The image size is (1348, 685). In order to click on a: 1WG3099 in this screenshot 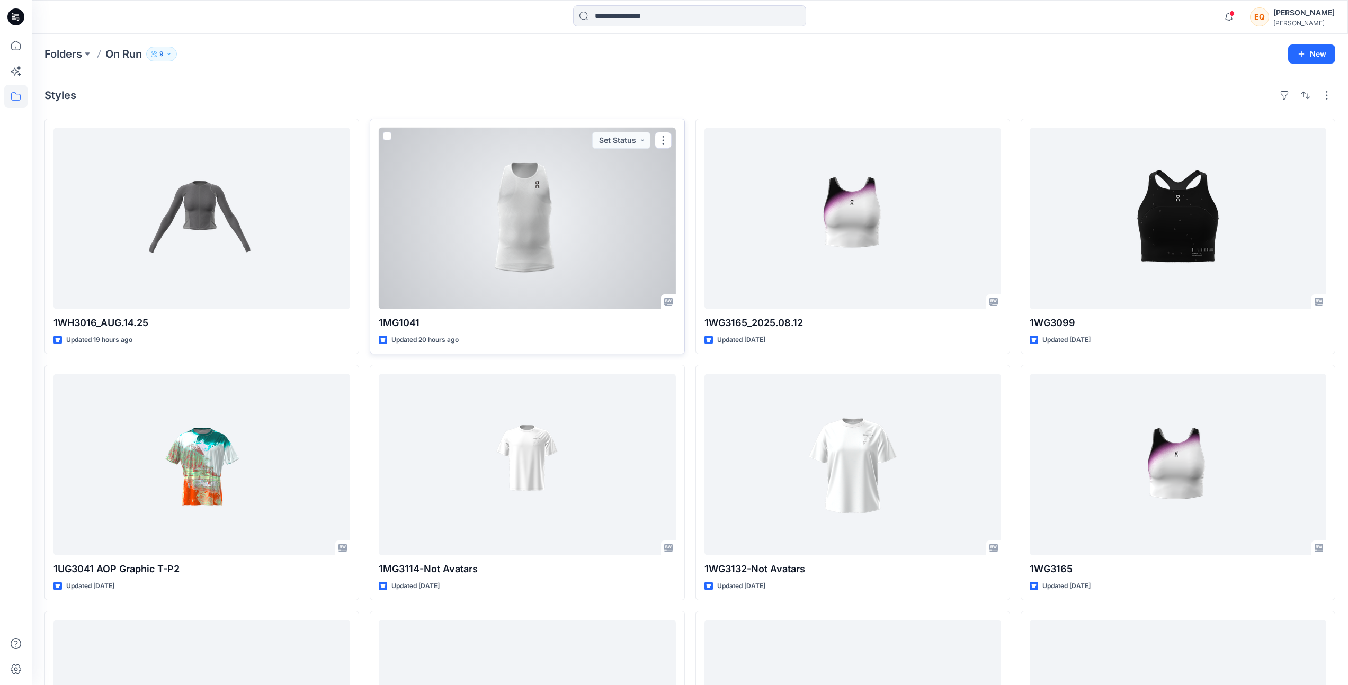, I will do `click(1178, 218)`.